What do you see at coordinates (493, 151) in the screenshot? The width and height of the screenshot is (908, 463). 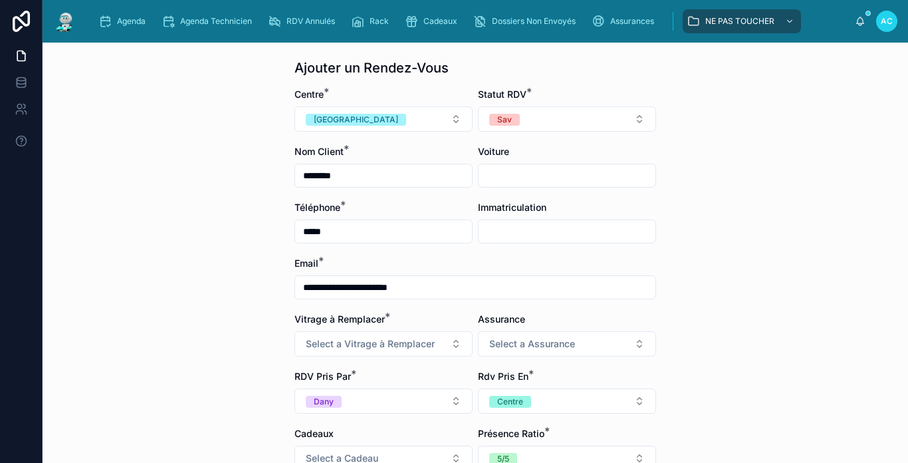 I see `span: Voiture` at bounding box center [493, 151].